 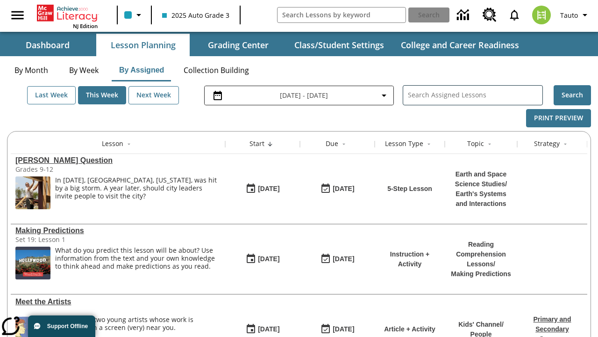 What do you see at coordinates (67, 16) in the screenshot?
I see `div: Home` at bounding box center [67, 16].